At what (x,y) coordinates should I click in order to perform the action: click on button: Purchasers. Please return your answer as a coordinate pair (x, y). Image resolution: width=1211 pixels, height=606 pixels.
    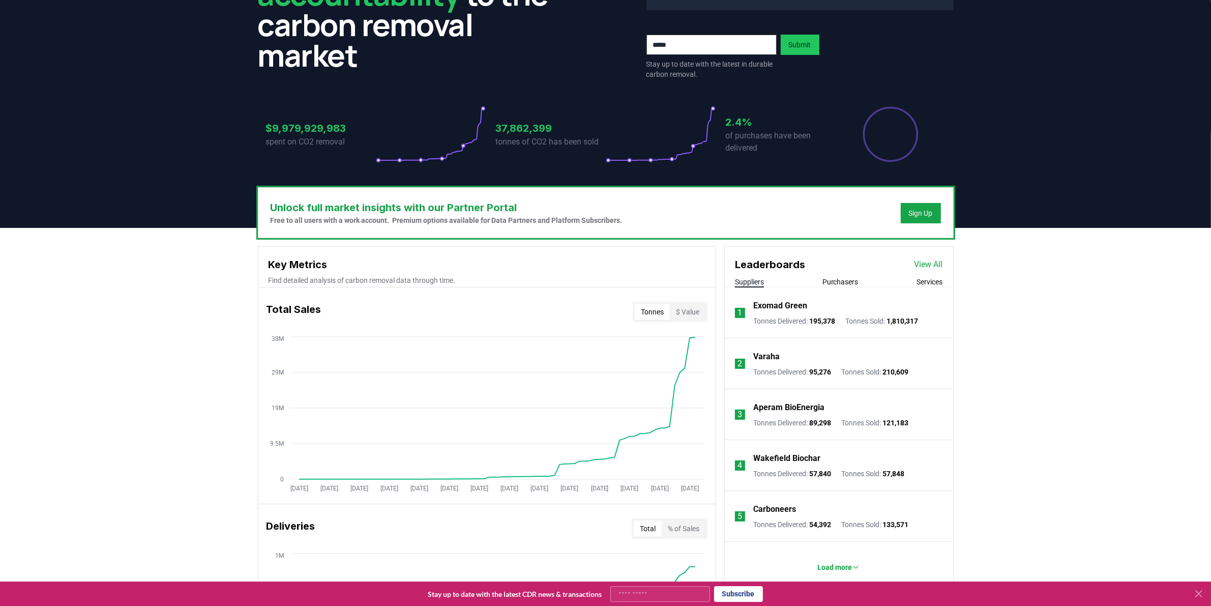
    Looking at the image, I should click on (840, 282).